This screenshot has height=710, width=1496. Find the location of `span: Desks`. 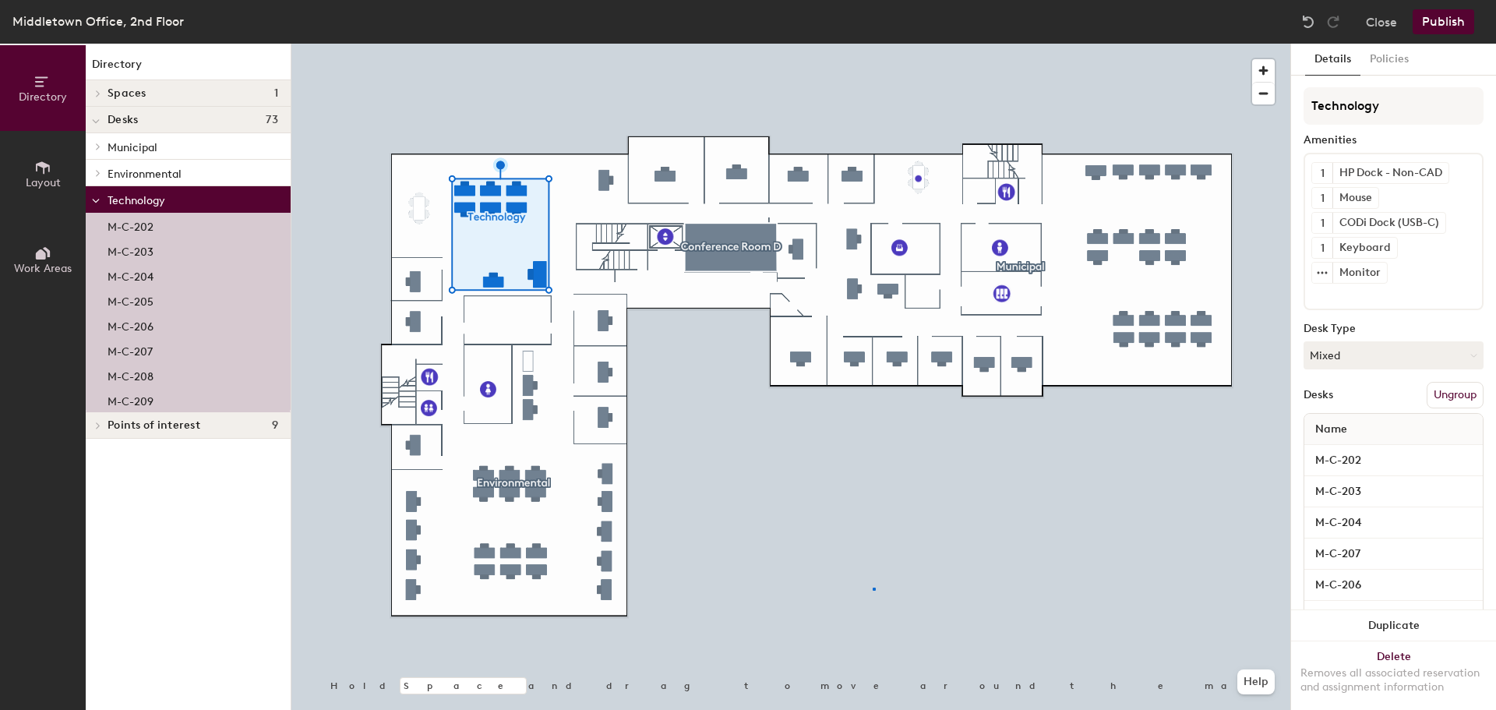

span: Desks is located at coordinates (122, 120).